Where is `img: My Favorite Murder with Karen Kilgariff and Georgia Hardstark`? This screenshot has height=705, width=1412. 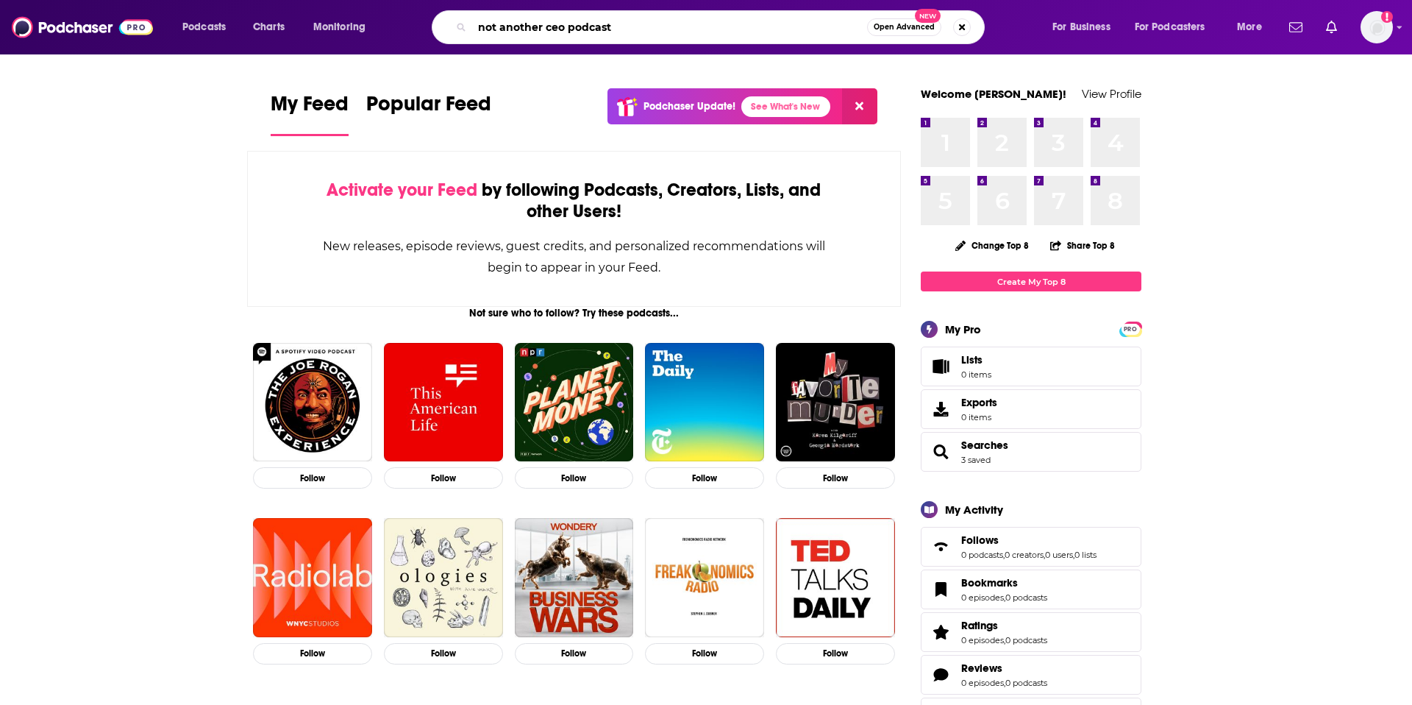 img: My Favorite Murder with Karen Kilgariff and Georgia Hardstark is located at coordinates (836, 402).